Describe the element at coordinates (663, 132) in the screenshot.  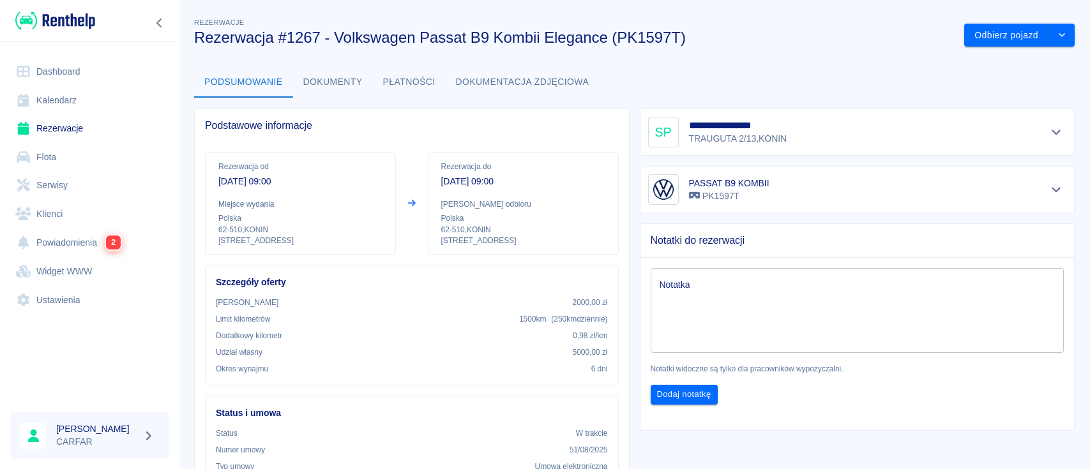
I see `div: SP` at that location.